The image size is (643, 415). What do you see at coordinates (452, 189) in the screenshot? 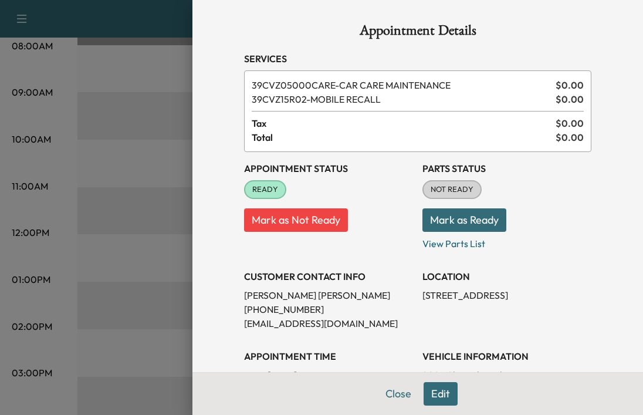
I see `span: NOT READY` at bounding box center [452, 189].